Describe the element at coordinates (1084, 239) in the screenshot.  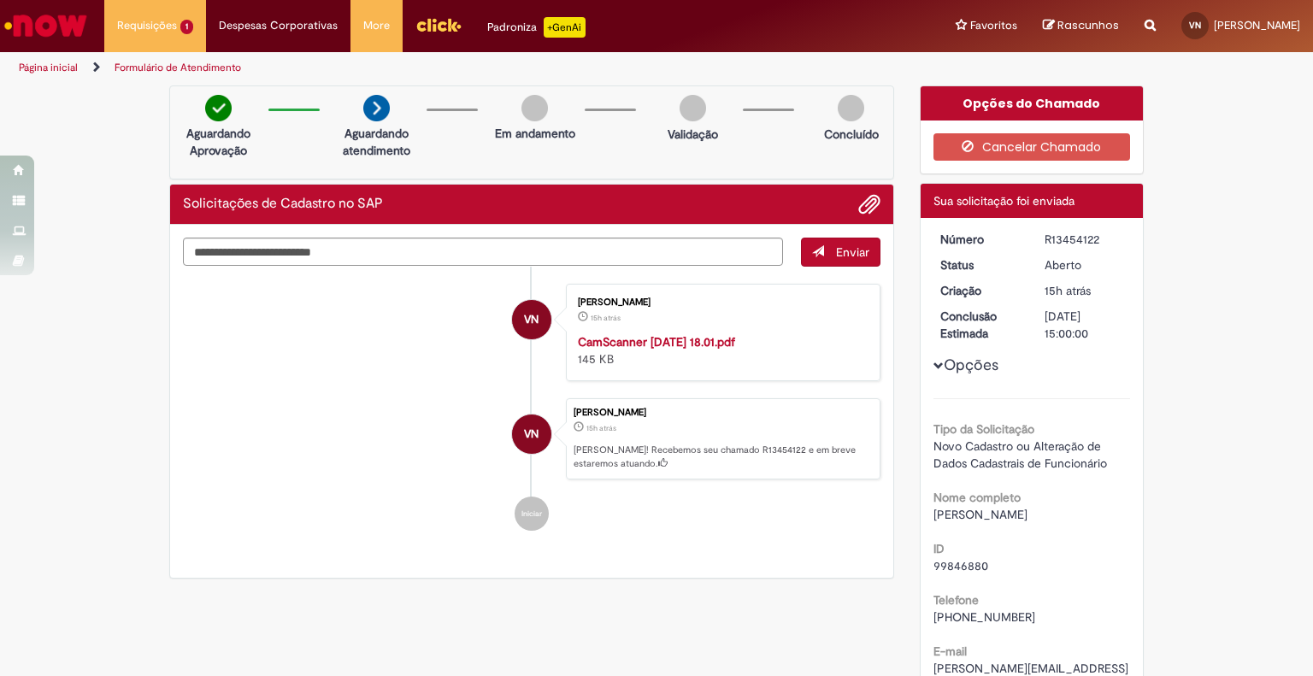
I see `div: R13454122` at that location.